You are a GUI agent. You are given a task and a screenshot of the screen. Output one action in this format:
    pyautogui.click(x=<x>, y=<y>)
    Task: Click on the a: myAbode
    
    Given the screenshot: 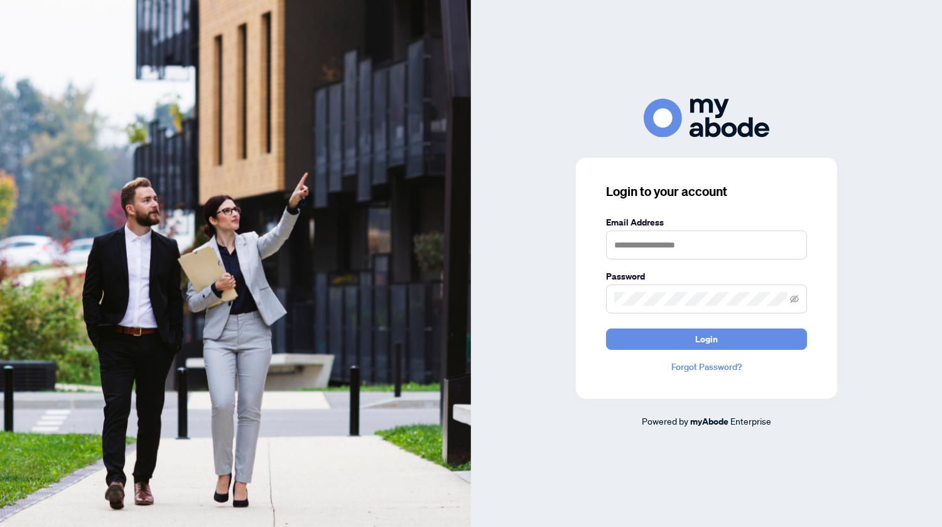 What is the action you would take?
    pyautogui.click(x=709, y=422)
    